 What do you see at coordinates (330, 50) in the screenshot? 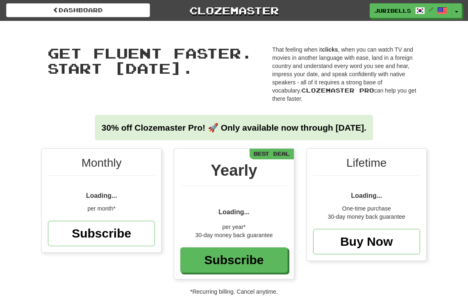
I see `strong: clicks` at bounding box center [330, 50].